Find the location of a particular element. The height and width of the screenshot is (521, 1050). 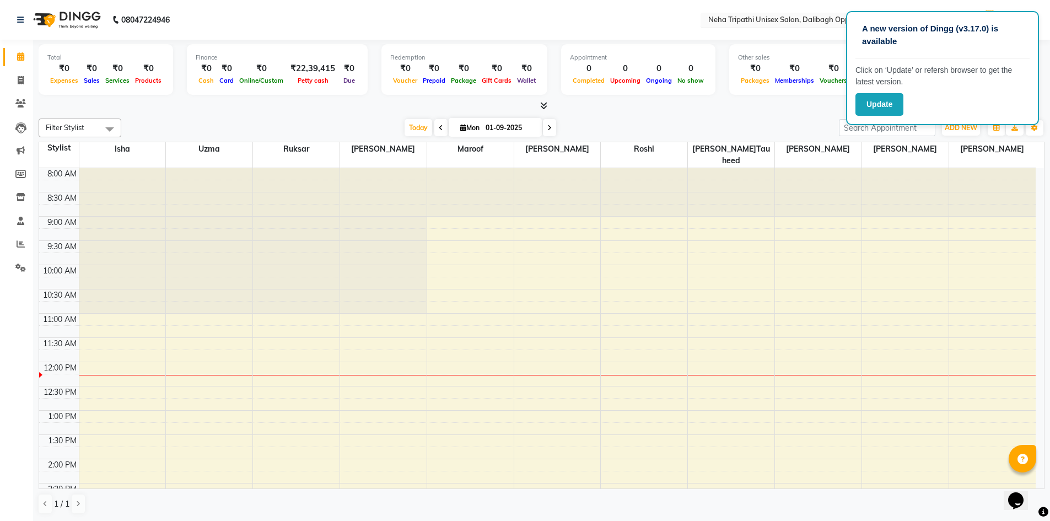

span: Due is located at coordinates (349, 80).